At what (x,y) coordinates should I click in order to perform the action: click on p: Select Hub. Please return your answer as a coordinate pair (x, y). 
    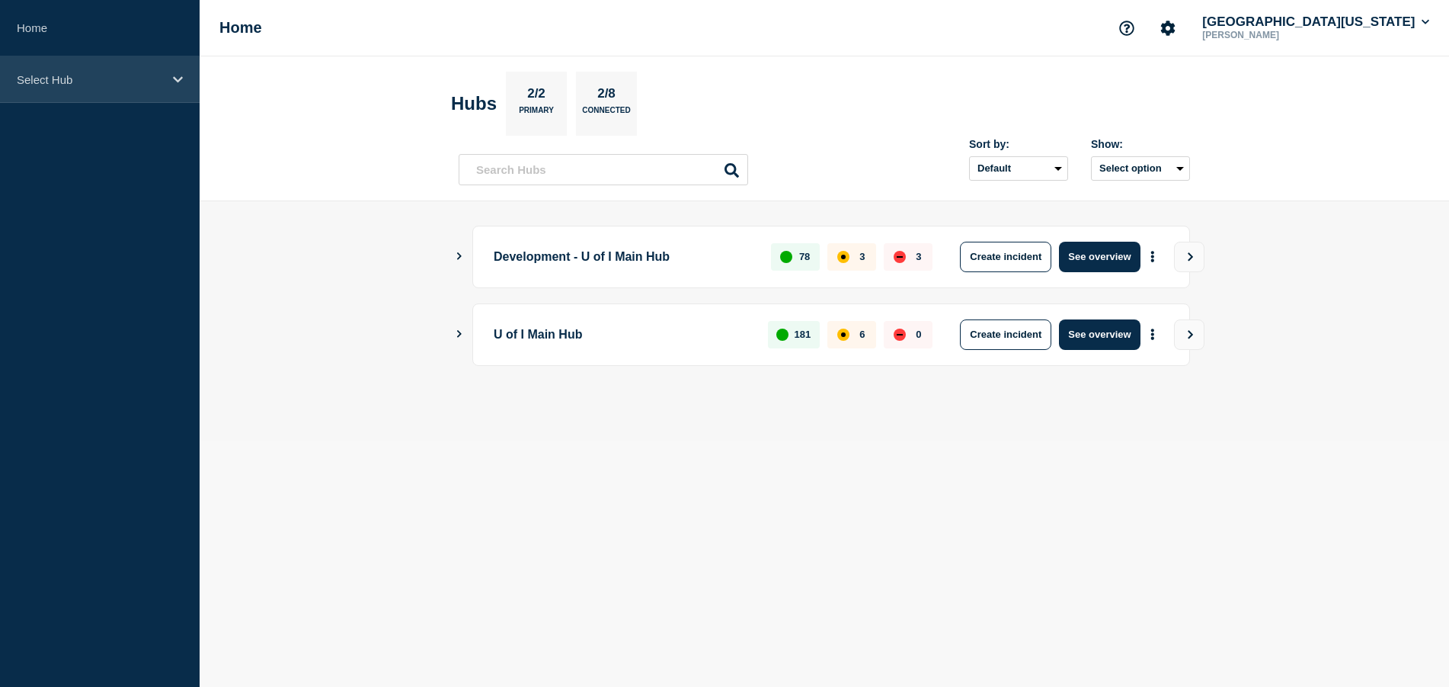
    Looking at the image, I should click on (90, 79).